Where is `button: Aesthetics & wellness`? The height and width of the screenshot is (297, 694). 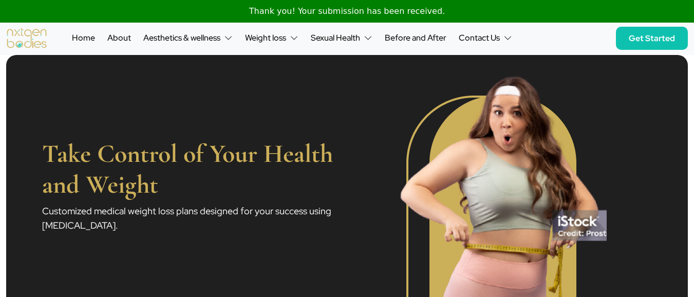
button: Aesthetics & wellness is located at coordinates (188, 38).